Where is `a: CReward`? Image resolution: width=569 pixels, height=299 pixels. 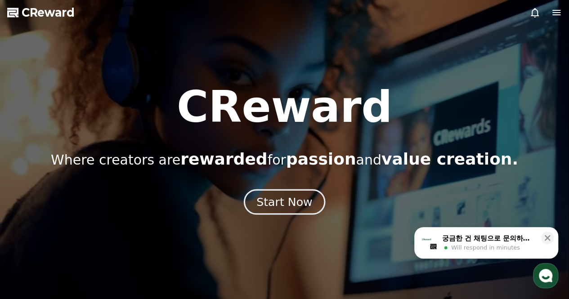
a: CReward is located at coordinates (41, 13).